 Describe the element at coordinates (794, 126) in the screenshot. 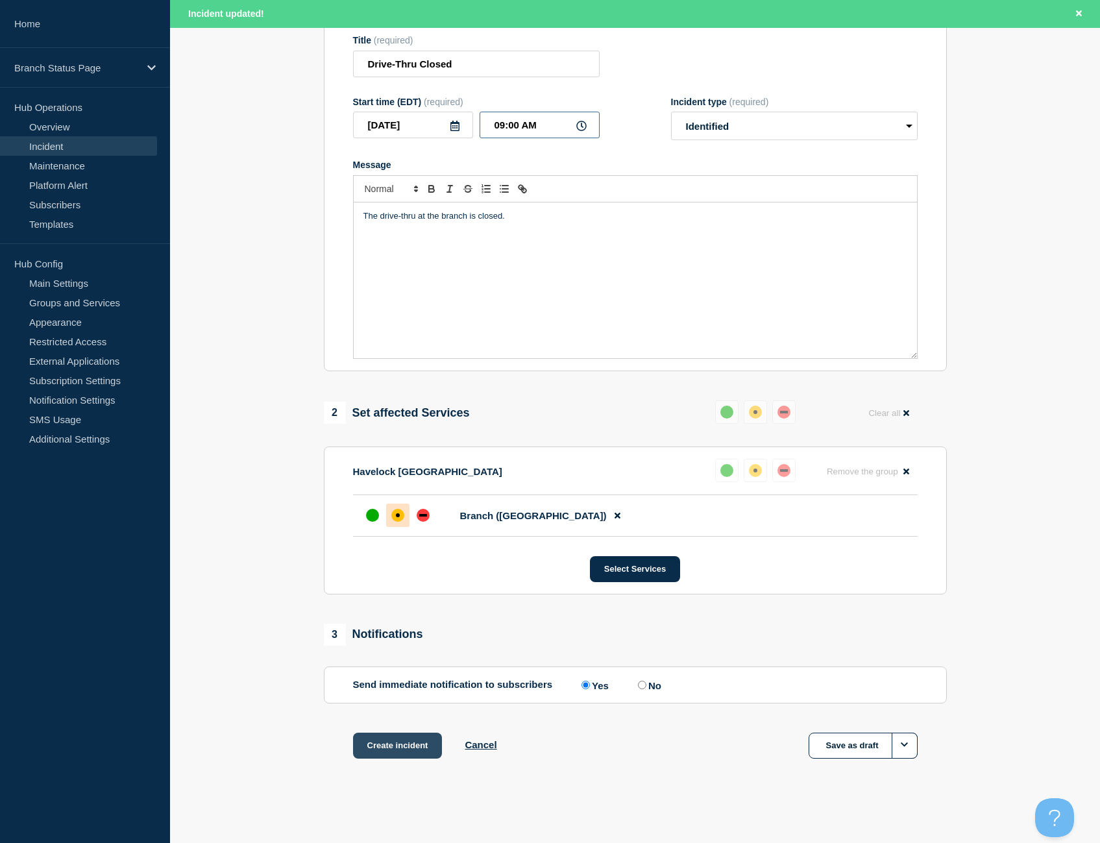

I see `select: Incident type` at that location.